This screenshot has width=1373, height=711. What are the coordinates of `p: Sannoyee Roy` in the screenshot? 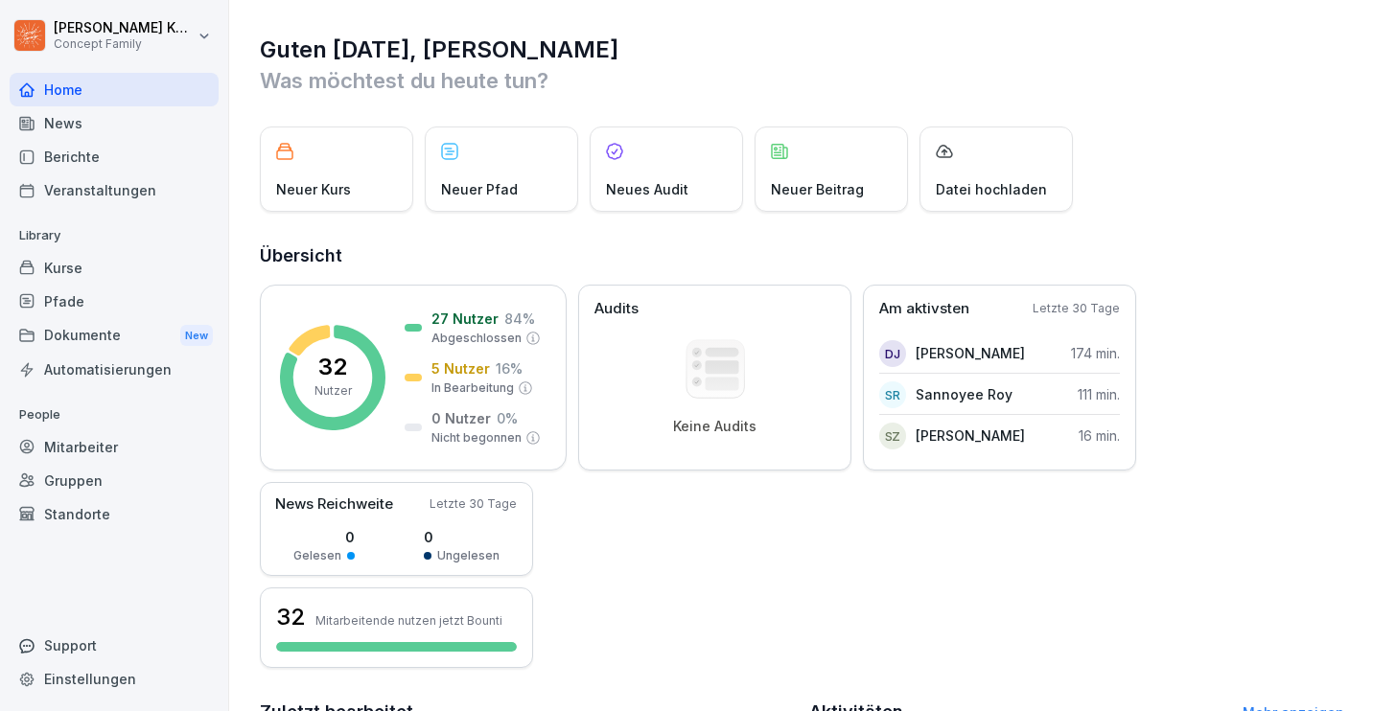 It's located at (964, 394).